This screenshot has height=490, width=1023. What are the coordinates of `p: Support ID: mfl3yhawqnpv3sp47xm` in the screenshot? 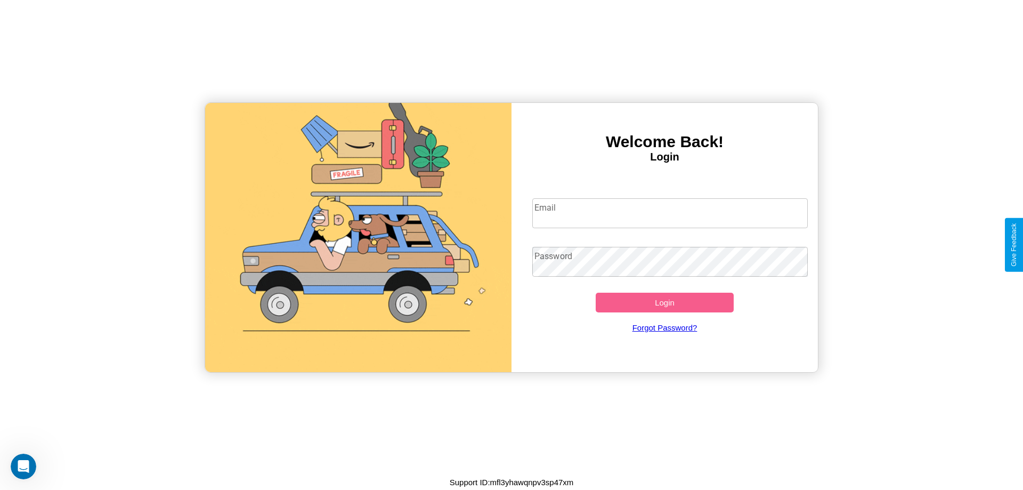 It's located at (511, 482).